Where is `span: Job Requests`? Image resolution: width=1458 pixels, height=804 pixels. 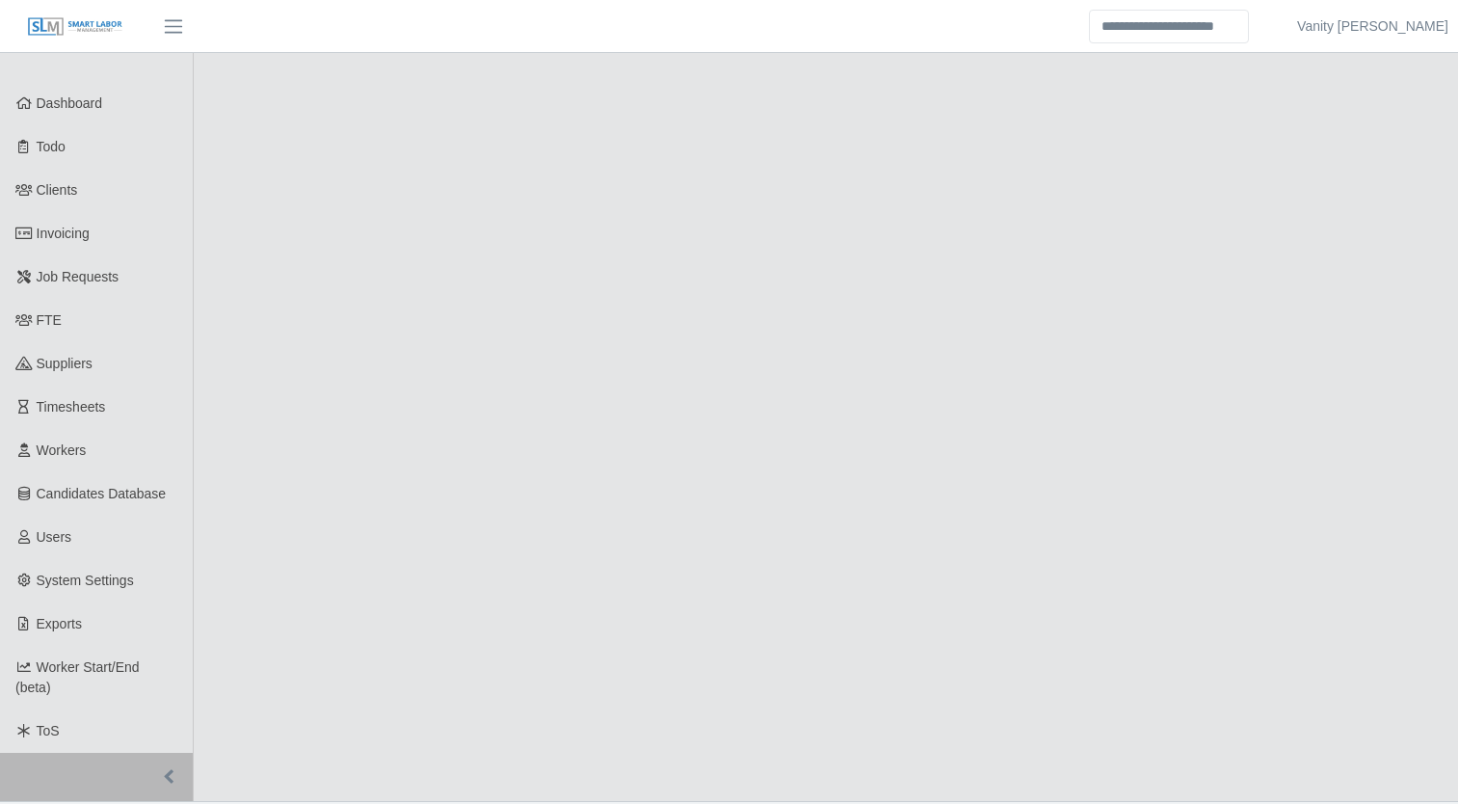
span: Job Requests is located at coordinates (78, 277).